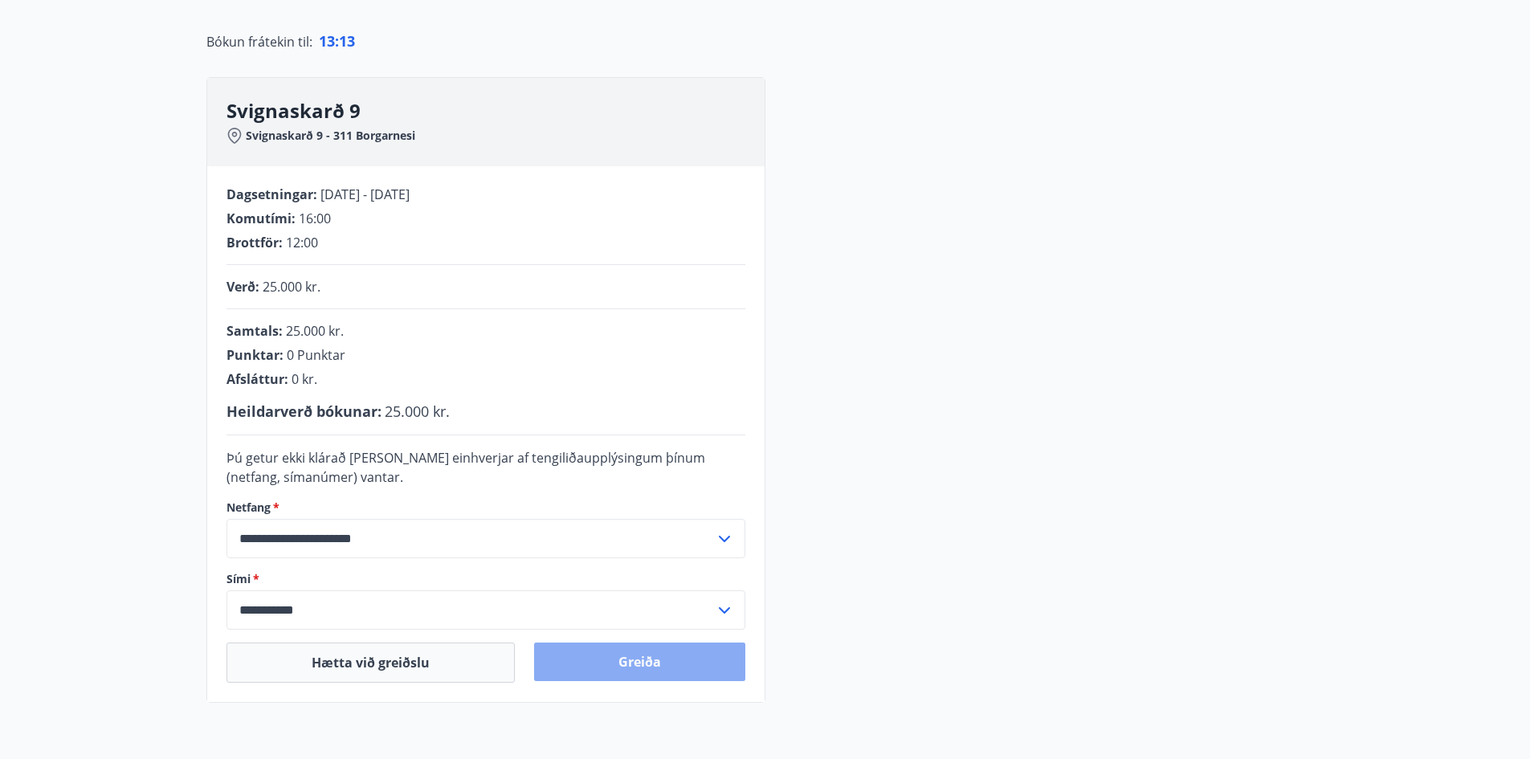 The height and width of the screenshot is (759, 1530). What do you see at coordinates (255, 355) in the screenshot?
I see `span: Punktar :` at bounding box center [255, 355].